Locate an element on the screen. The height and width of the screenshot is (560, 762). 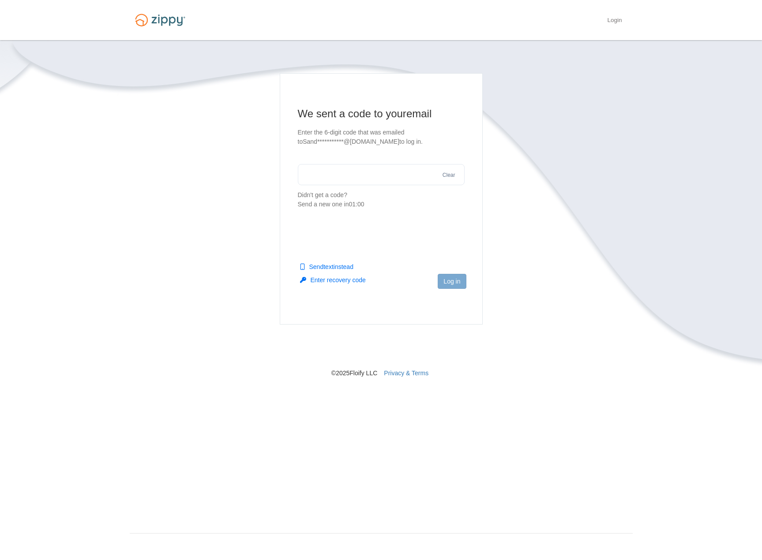
h1: We sent a code to your email is located at coordinates (381, 114).